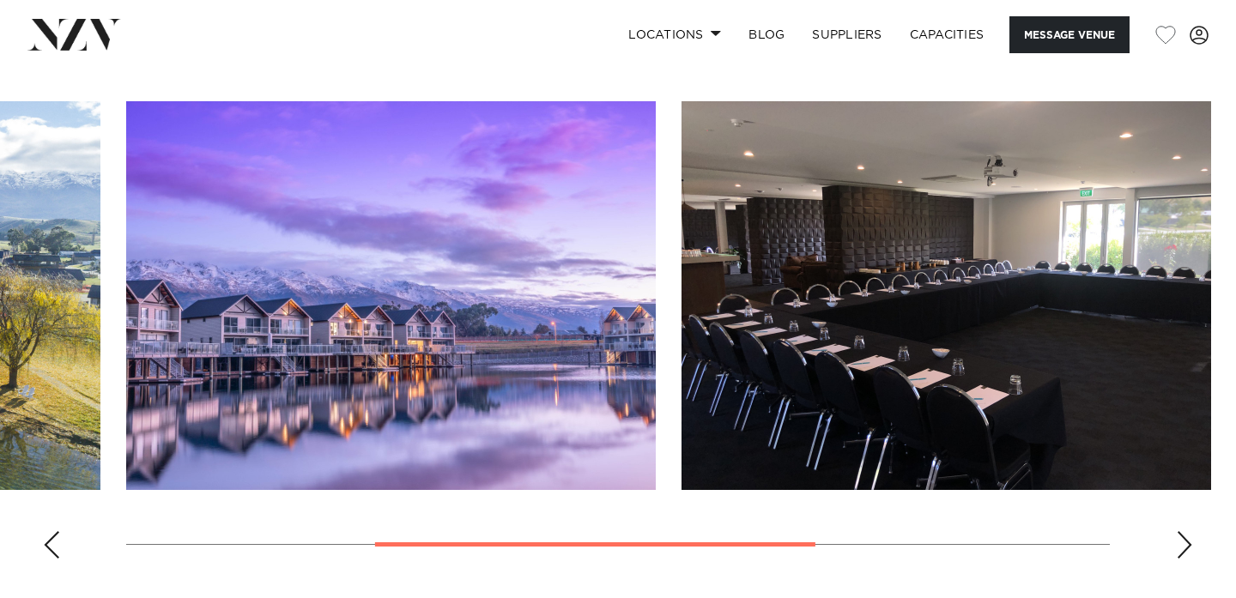  I want to click on img: nzv-logo.png, so click(74, 34).